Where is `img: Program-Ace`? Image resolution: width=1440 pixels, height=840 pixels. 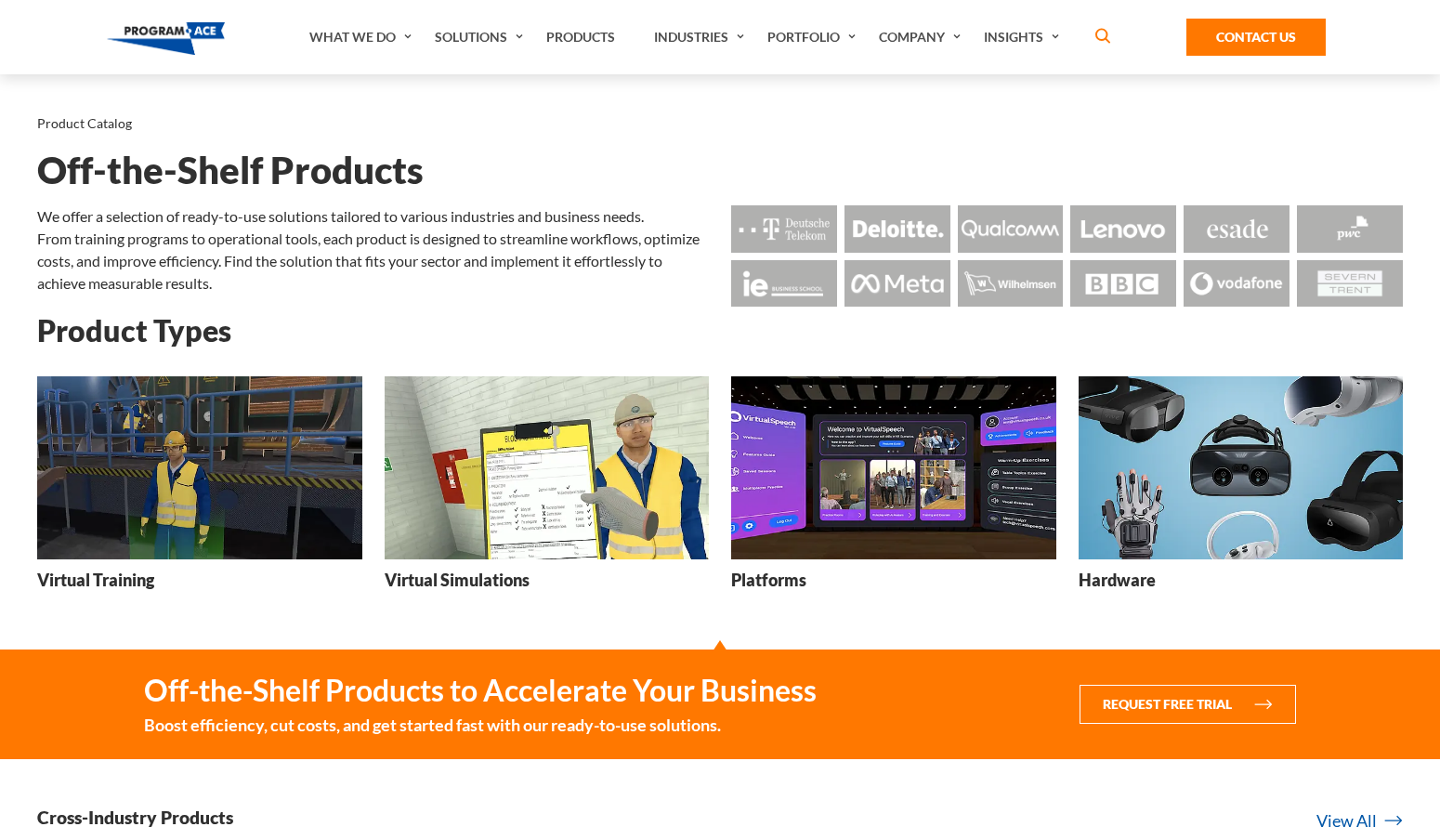
img: Program-Ace is located at coordinates (165, 38).